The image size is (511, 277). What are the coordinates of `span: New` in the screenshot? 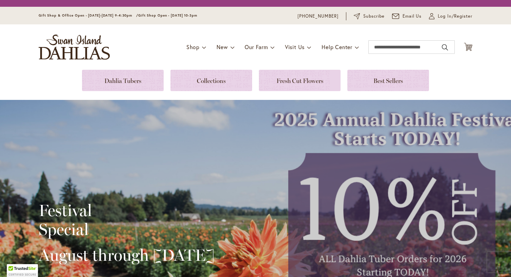 It's located at (222, 47).